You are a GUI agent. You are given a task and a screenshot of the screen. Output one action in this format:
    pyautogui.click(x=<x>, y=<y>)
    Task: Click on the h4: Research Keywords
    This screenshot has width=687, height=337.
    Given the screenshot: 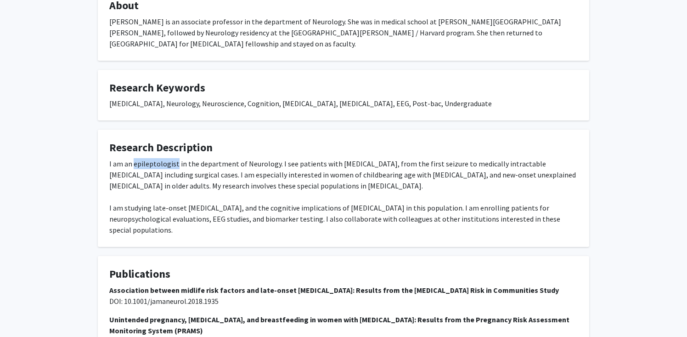 What is the action you would take?
    pyautogui.click(x=344, y=88)
    